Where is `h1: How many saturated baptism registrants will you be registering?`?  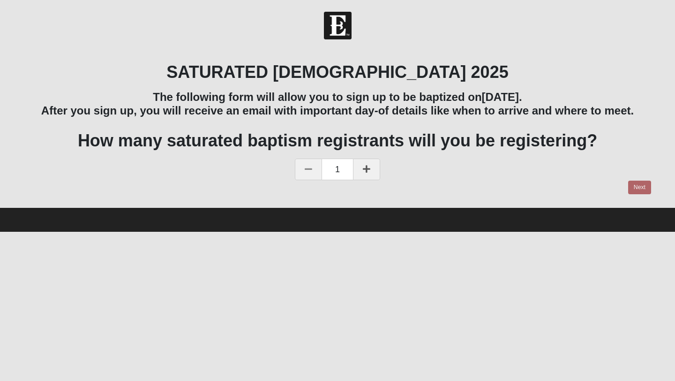 h1: How many saturated baptism registrants will you be registering? is located at coordinates (338, 140).